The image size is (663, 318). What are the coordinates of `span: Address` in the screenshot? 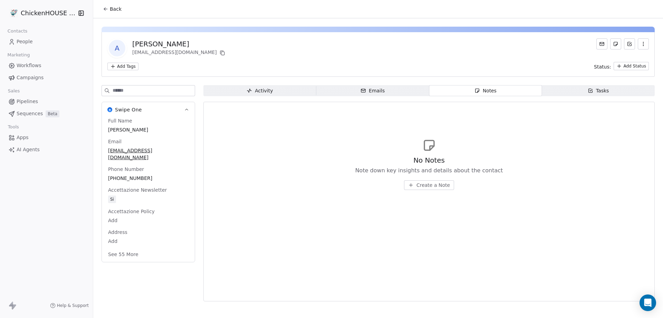 It's located at (118, 232).